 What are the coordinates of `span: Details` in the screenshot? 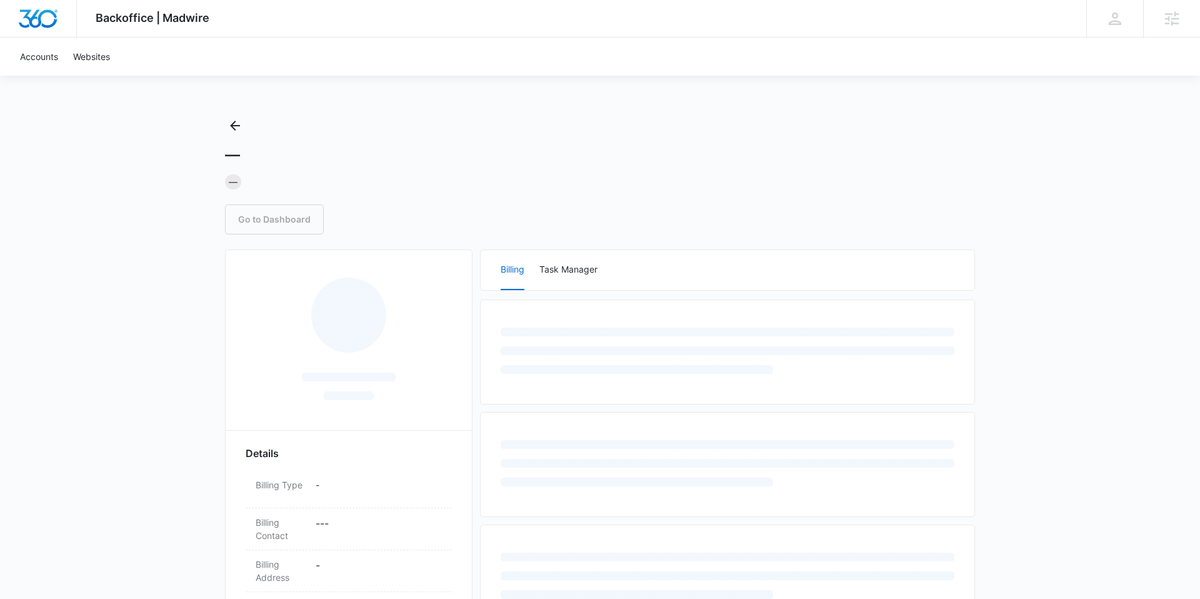 It's located at (262, 453).